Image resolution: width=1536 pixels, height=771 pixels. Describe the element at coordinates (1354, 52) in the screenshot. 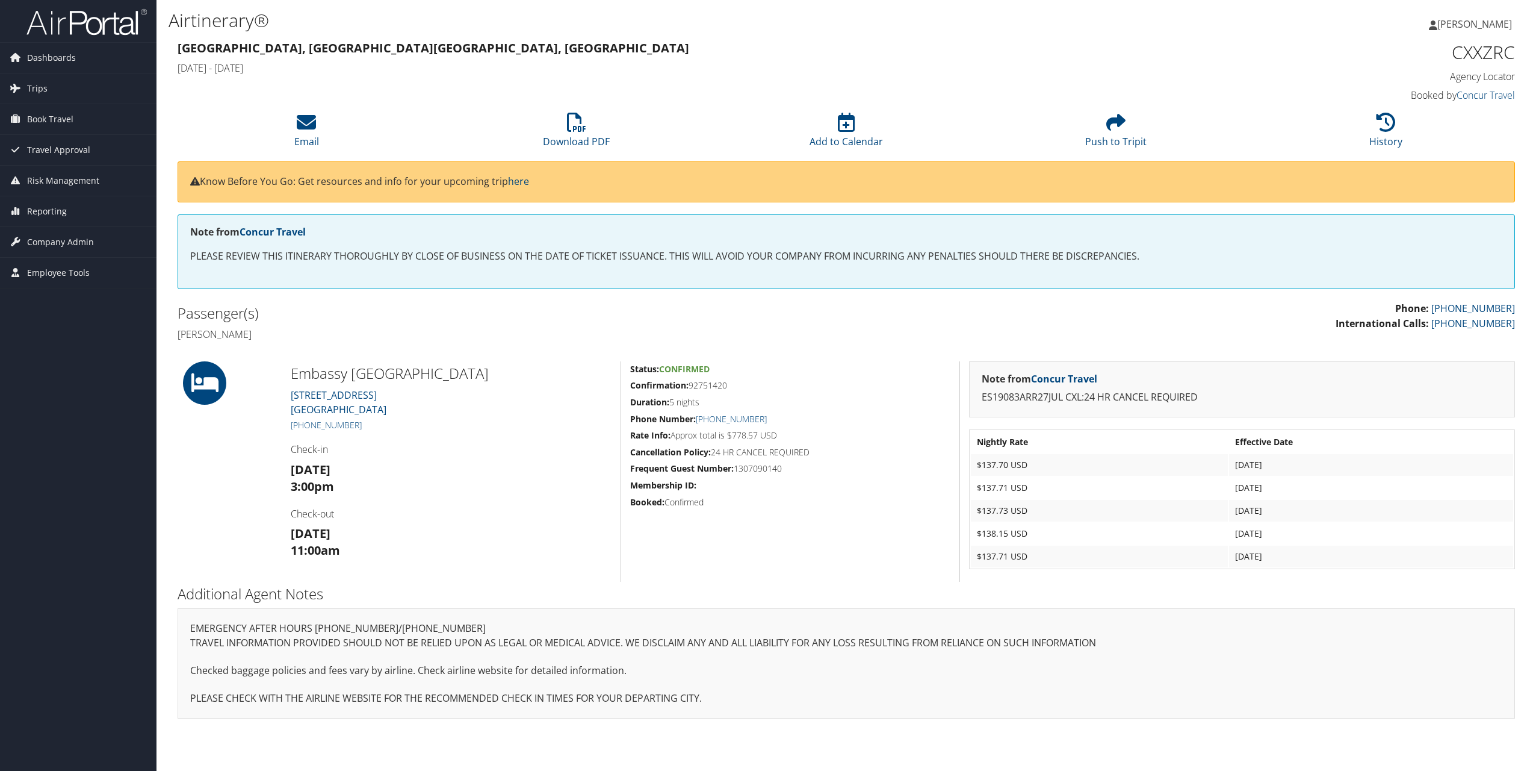

I see `h1: CXXZRC` at that location.